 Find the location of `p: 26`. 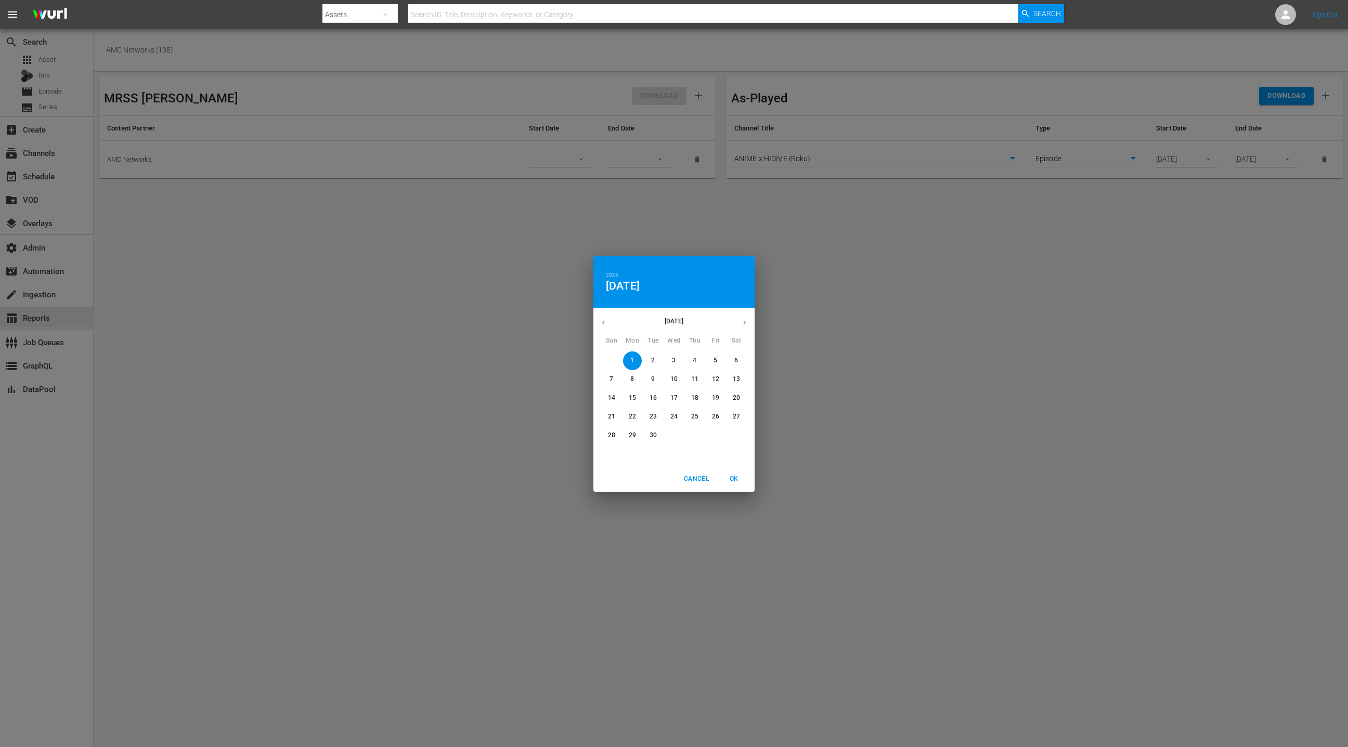

p: 26 is located at coordinates (716, 417).